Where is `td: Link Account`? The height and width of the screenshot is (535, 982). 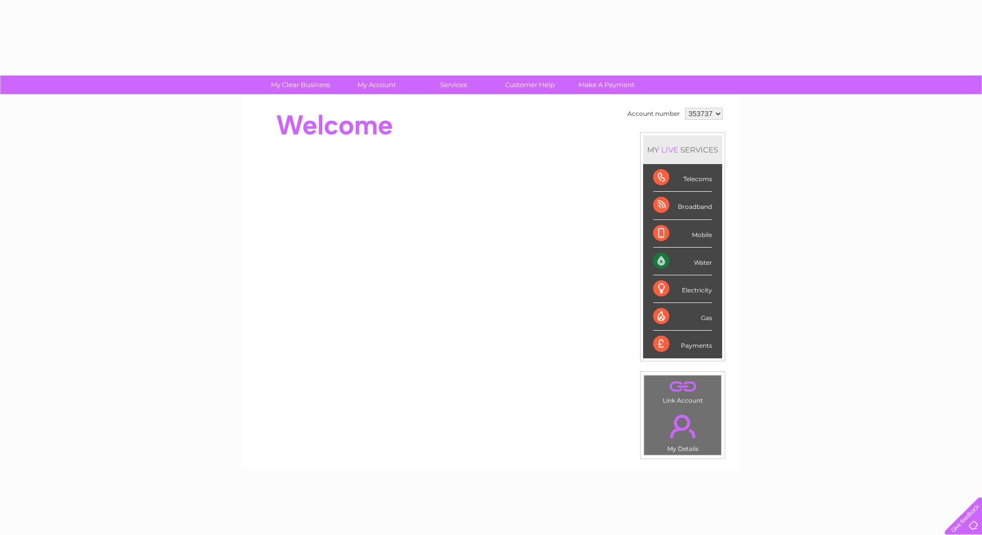 td: Link Account is located at coordinates (682, 391).